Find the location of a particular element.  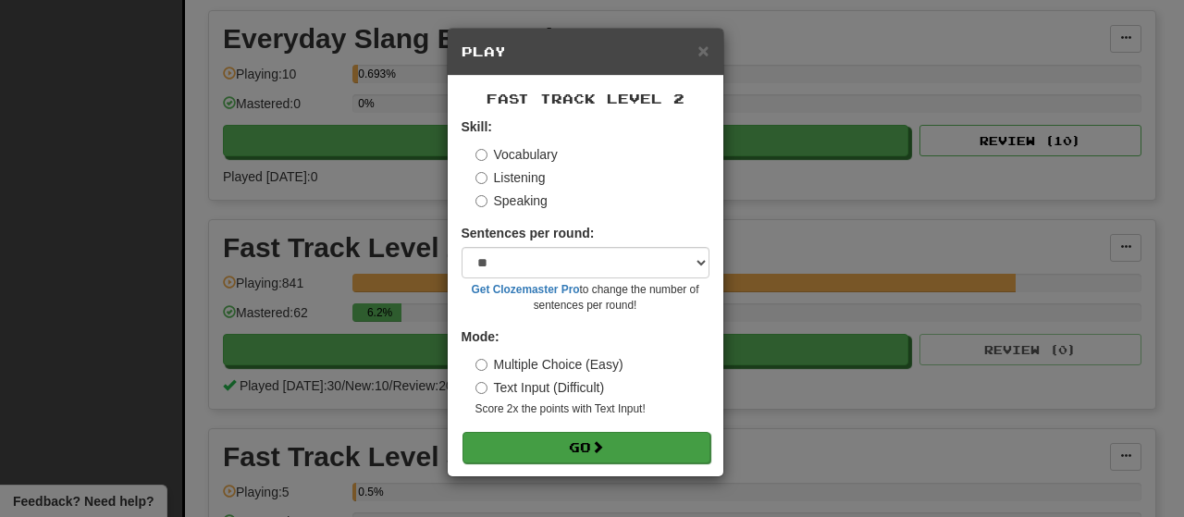

input: Vocabulary is located at coordinates (481, 154).